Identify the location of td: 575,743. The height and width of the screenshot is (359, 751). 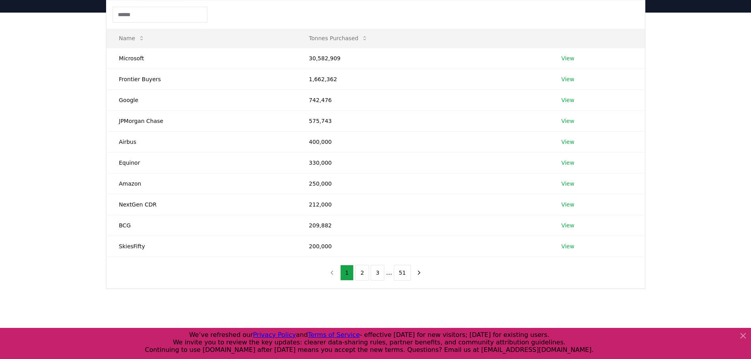
(423, 121).